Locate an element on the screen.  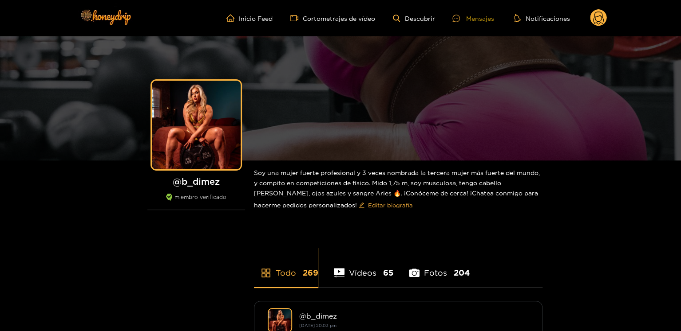
font: Cortometrajes de vídeo is located at coordinates (339, 18).